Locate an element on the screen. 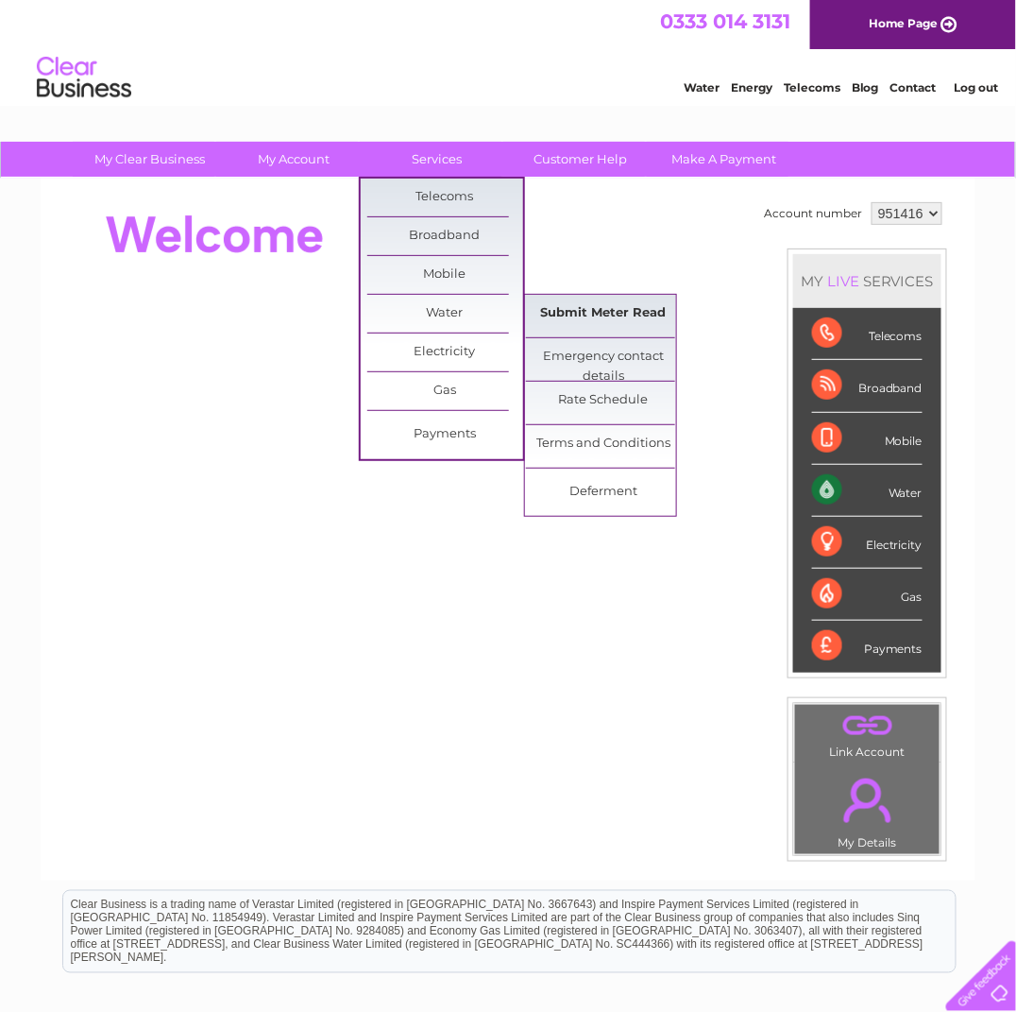 The image size is (1016, 1012). a: My Account is located at coordinates (294, 159).